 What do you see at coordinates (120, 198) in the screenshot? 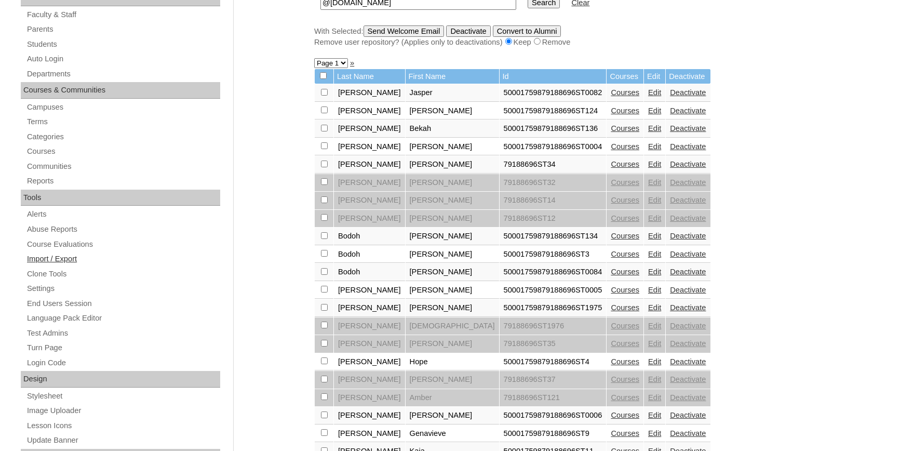
I see `div: Tools` at bounding box center [120, 198].